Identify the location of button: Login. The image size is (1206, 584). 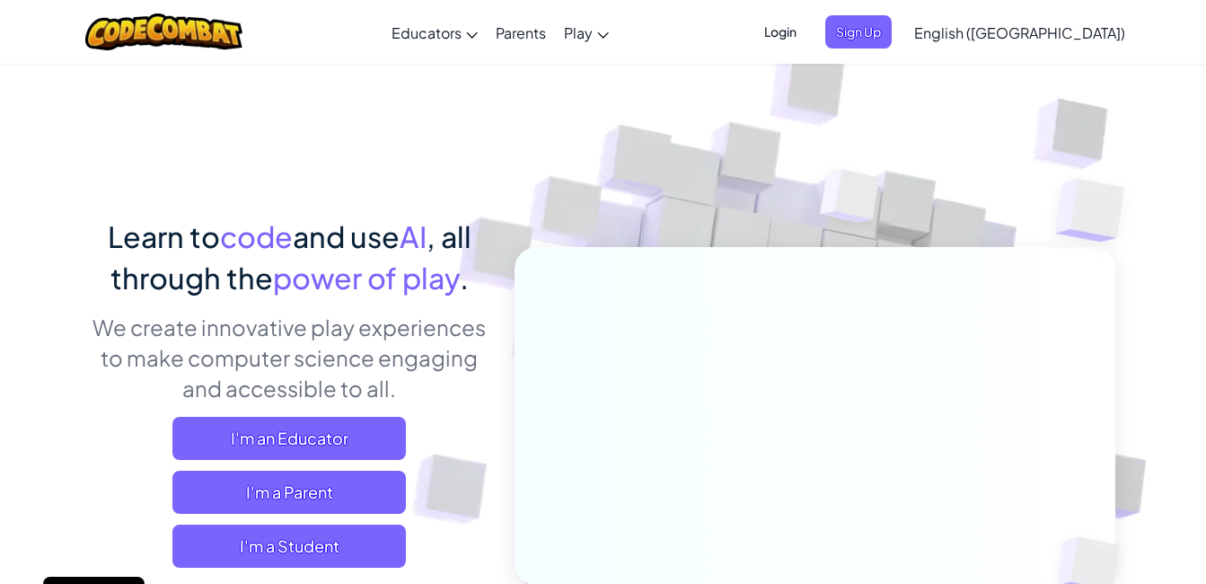
(780, 31).